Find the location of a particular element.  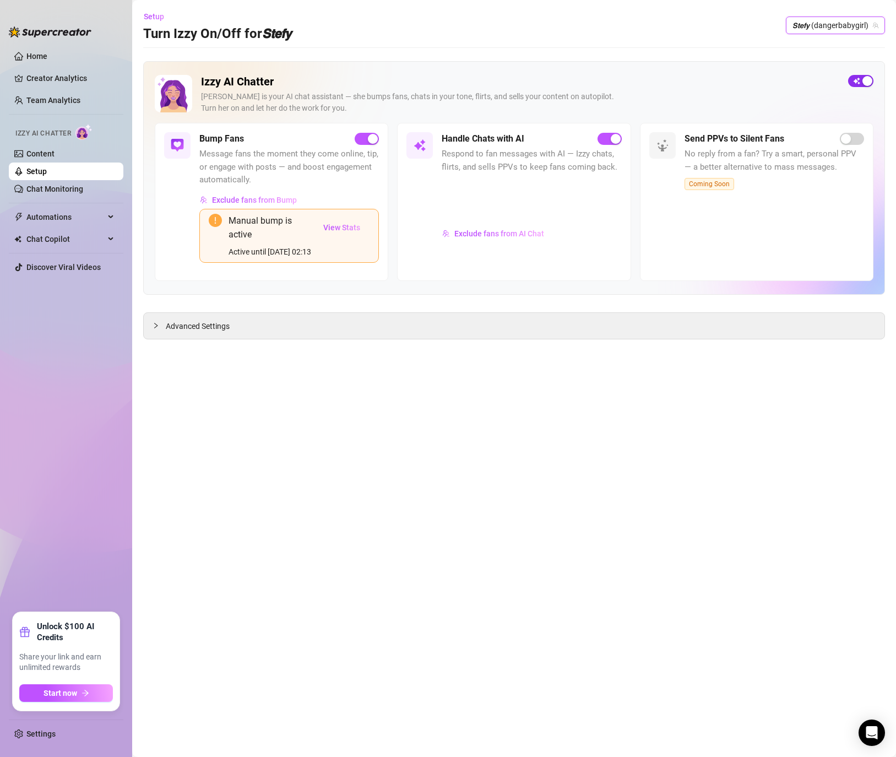

img: Chat Copilot is located at coordinates (18, 239).